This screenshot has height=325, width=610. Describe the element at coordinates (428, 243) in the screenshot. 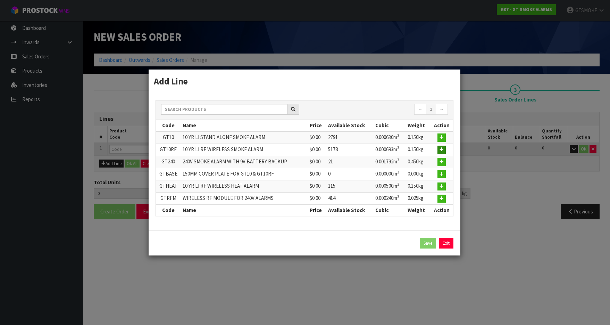

I see `button: Save` at that location.